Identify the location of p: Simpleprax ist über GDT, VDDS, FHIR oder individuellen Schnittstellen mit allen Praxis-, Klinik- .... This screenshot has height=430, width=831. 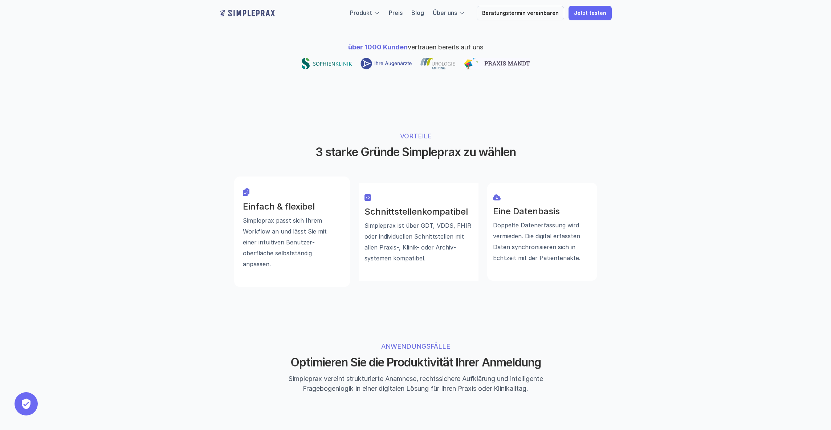
(419, 241).